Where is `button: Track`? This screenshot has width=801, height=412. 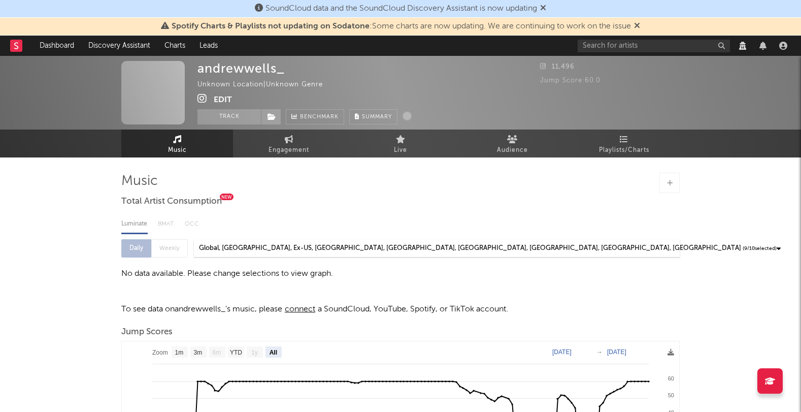
button: Track is located at coordinates (229, 117).